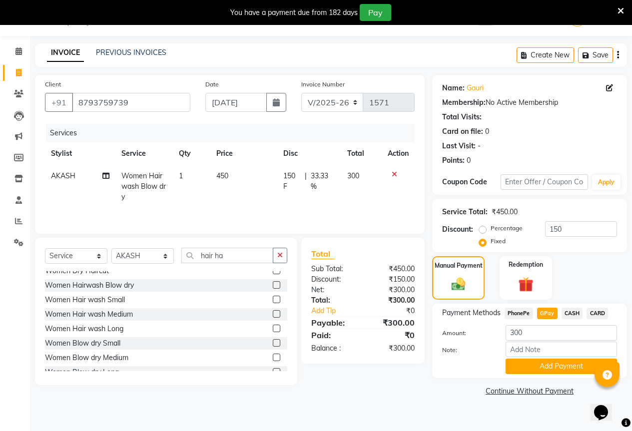 The image size is (632, 431). I want to click on div: No Active Membership, so click(530, 102).